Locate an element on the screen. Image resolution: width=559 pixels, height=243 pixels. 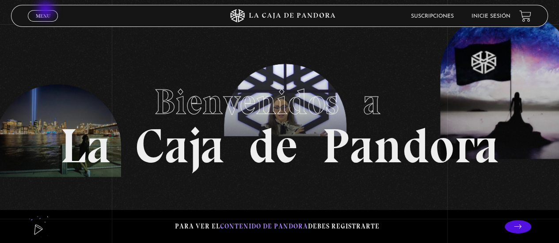
span: Menu is located at coordinates (43, 16).